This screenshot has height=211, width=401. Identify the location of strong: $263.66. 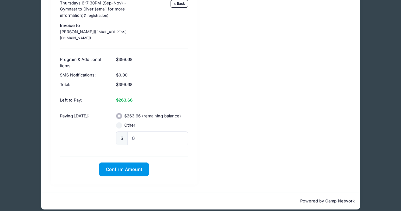
(124, 100).